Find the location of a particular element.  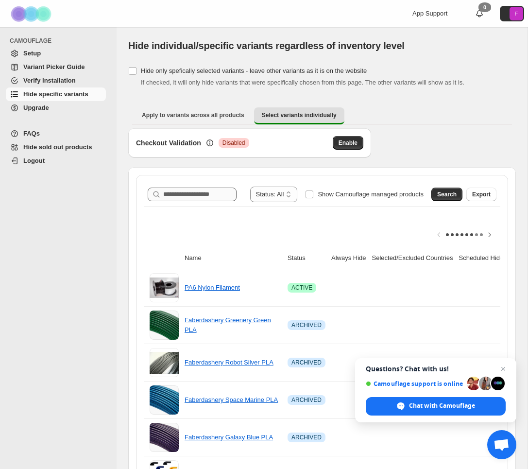

a: Variant Picker Guide is located at coordinates (56, 67).